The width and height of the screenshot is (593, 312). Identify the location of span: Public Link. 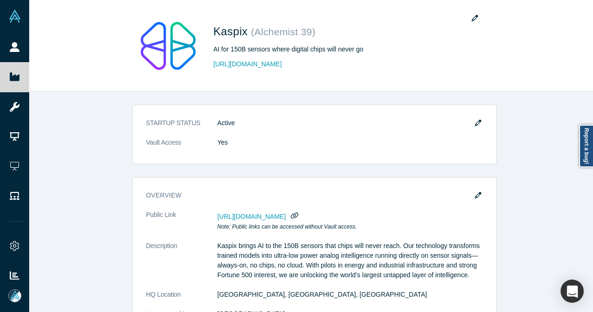
(161, 214).